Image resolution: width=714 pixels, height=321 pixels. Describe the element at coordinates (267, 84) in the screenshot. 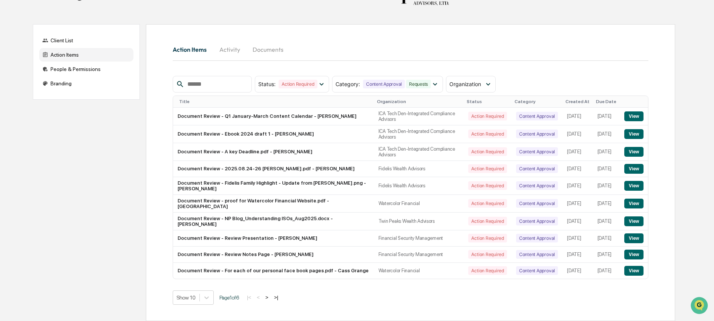

I see `span: Status :` at that location.